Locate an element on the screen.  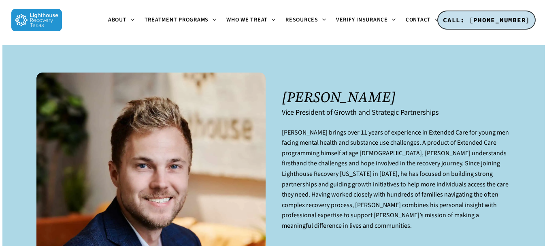
a: Resources is located at coordinates (306, 20).